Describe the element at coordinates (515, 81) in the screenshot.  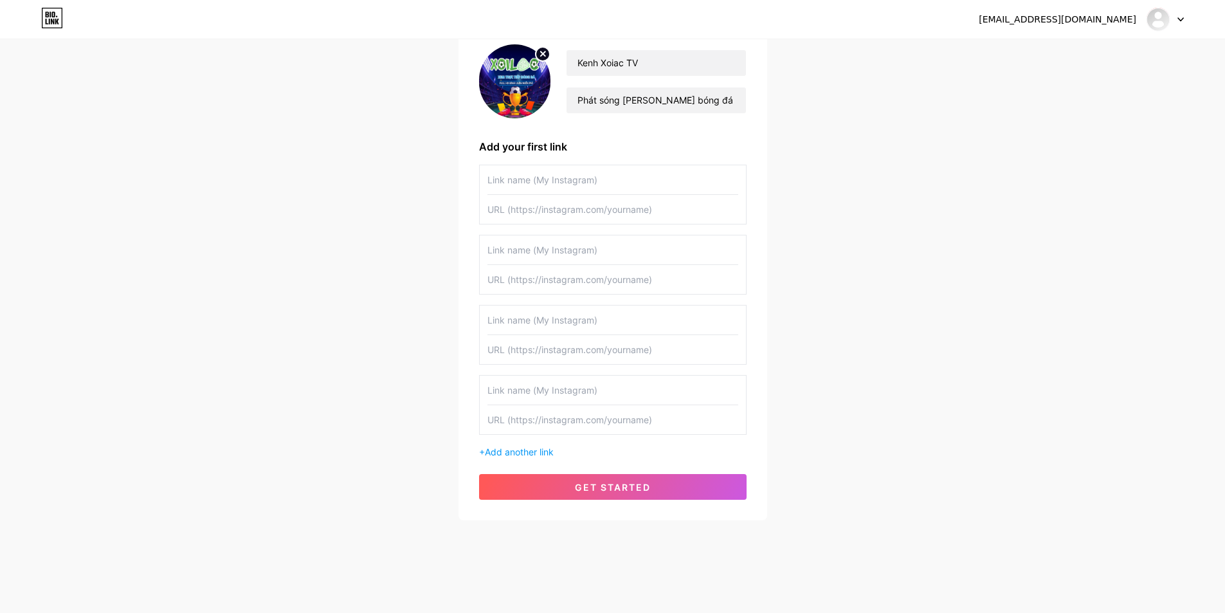
I see `img: profile pic` at that location.